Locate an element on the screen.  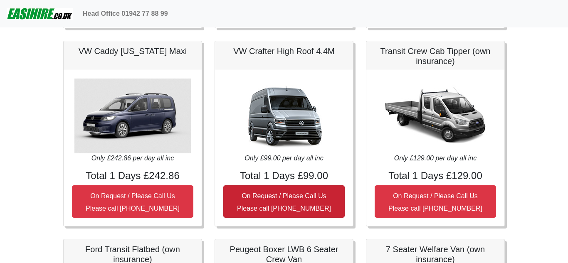
i: Only £99.00 per day all inc is located at coordinates (284, 158).